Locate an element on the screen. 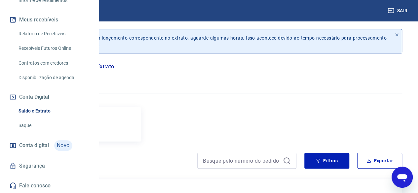 The image size is (418, 193). a: Fale conosco is located at coordinates (49, 186).